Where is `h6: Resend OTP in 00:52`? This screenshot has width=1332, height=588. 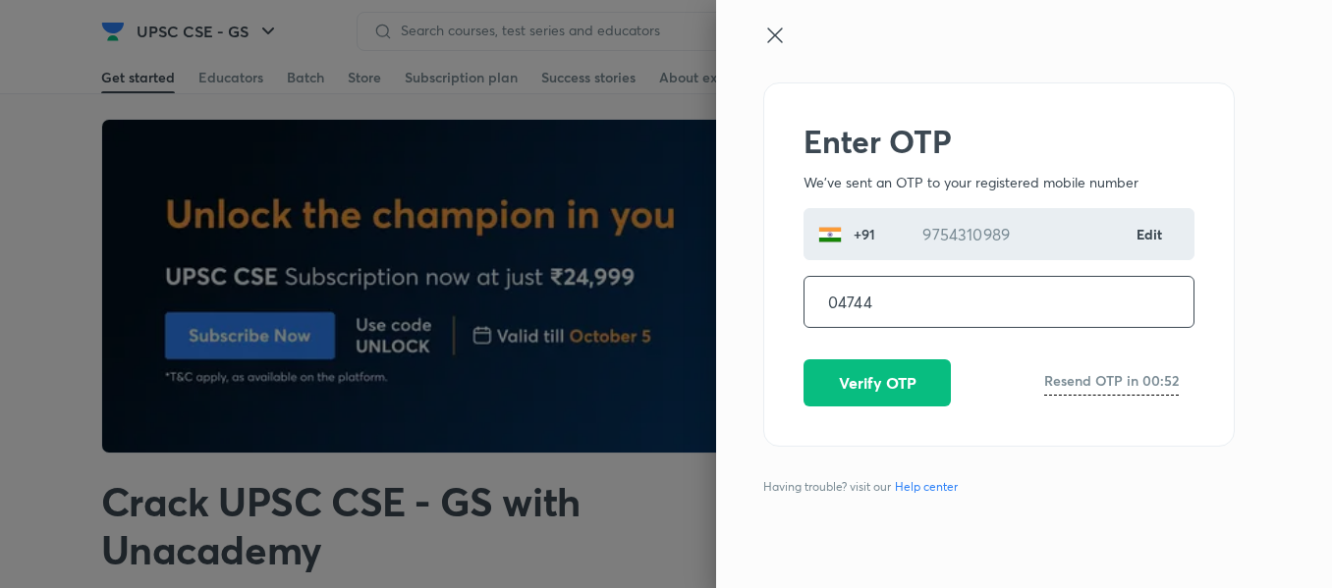
h6: Resend OTP in 00:52 is located at coordinates (1111, 380).